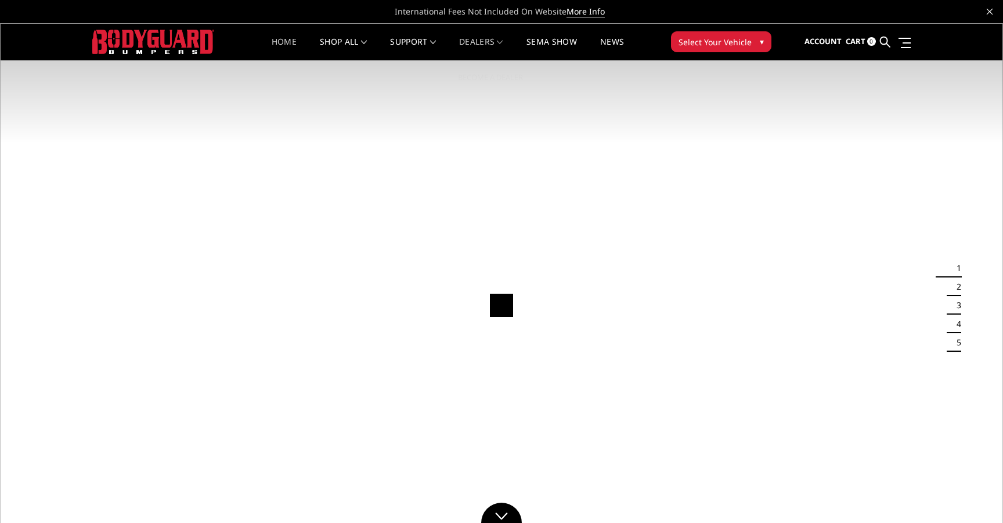 Image resolution: width=1003 pixels, height=523 pixels. I want to click on img: BODYGUARD BUMPERS, so click(153, 41).